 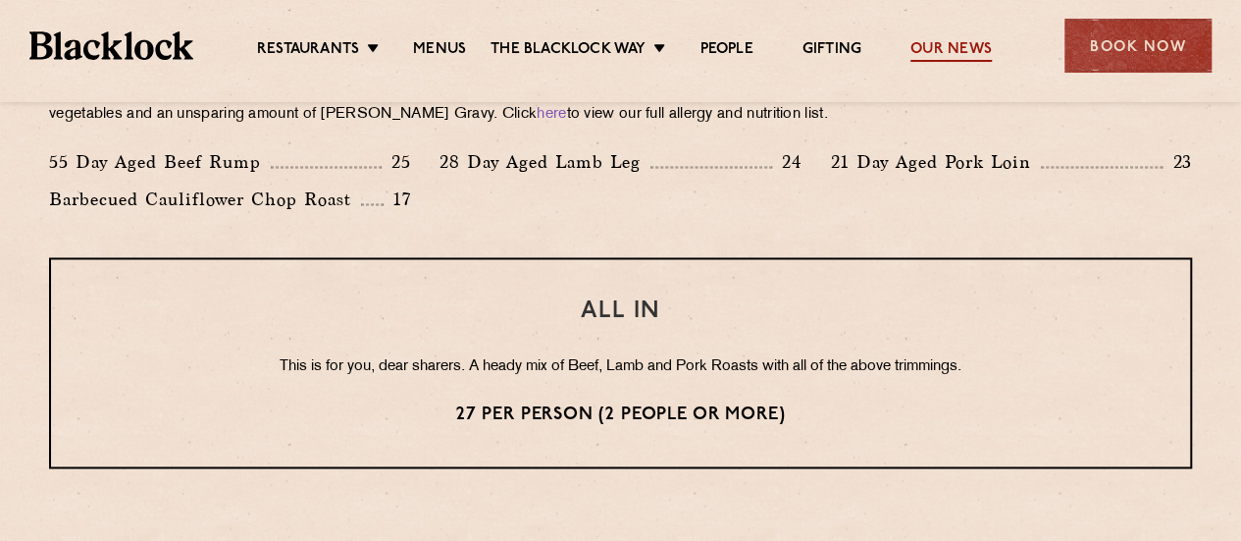 What do you see at coordinates (544, 162) in the screenshot?
I see `p: 28 Day Aged Lamb Leg` at bounding box center [544, 162].